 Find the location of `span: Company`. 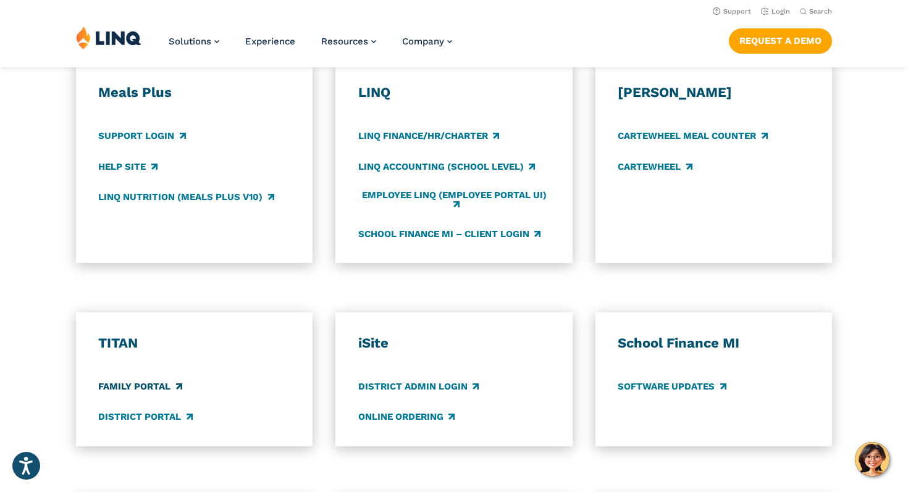

span: Company is located at coordinates (423, 41).